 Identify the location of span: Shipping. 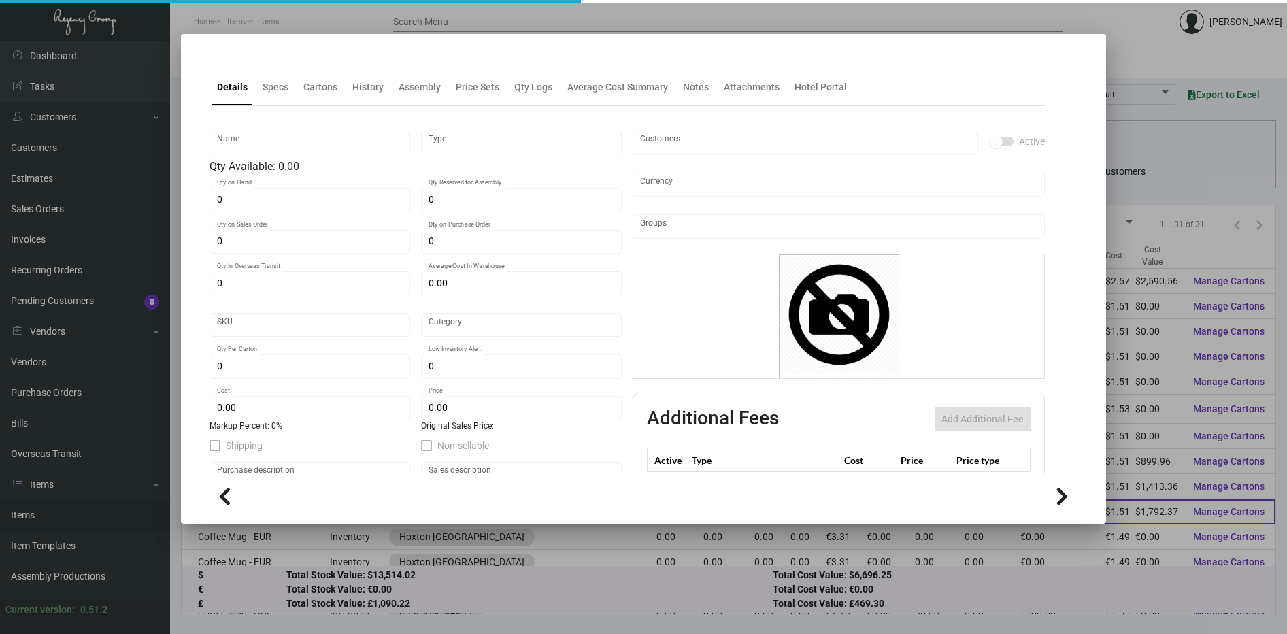
(244, 446).